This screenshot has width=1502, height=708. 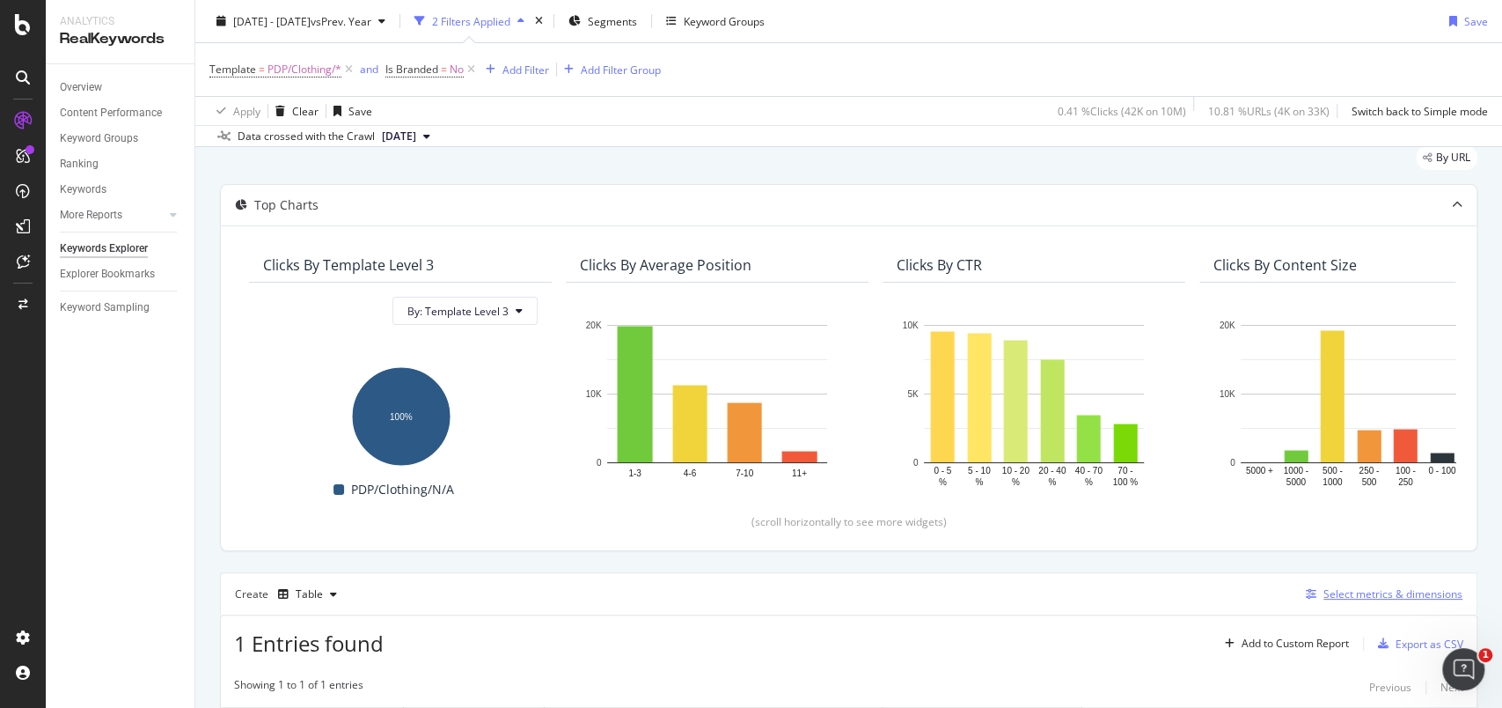 What do you see at coordinates (121, 113) in the screenshot?
I see `a: Content Performance` at bounding box center [121, 113].